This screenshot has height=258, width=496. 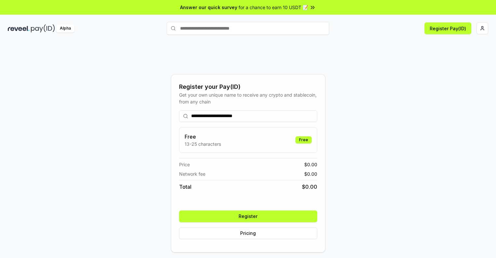 What do you see at coordinates (248, 216) in the screenshot?
I see `button: Register` at bounding box center [248, 216].